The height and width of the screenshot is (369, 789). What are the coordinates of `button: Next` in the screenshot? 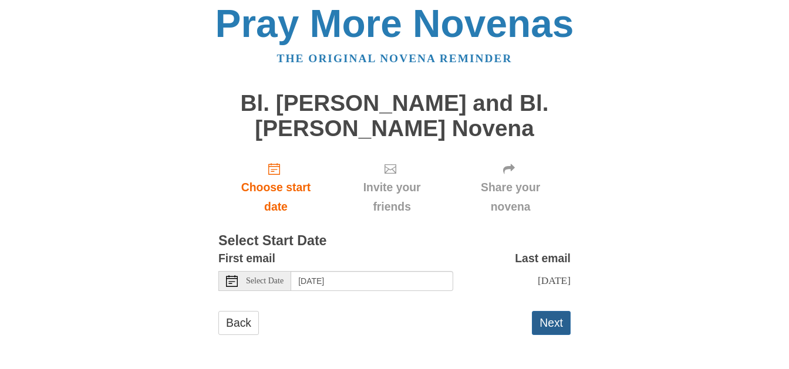 It's located at (551, 323).